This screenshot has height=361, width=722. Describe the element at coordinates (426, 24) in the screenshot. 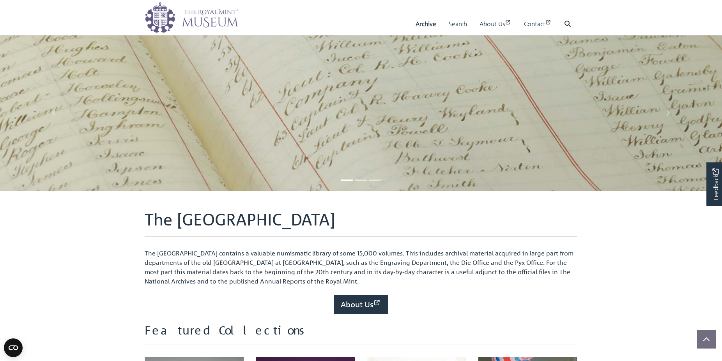

I see `a: Archive` at that location.